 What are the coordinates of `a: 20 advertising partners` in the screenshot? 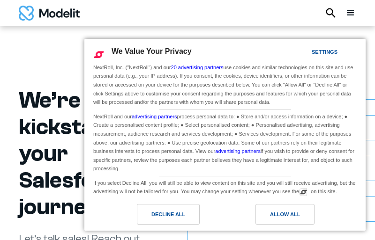 It's located at (197, 67).